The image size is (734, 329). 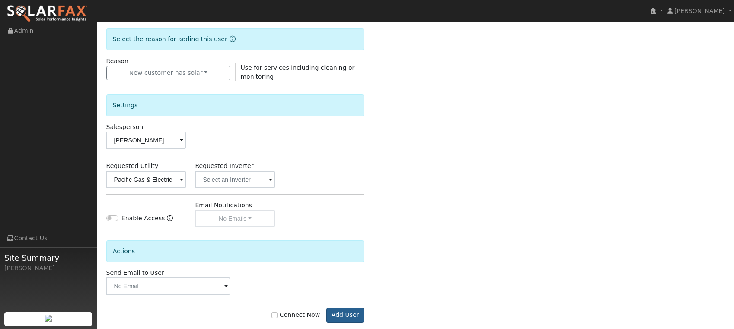 I want to click on label: Requested Inverter, so click(x=224, y=166).